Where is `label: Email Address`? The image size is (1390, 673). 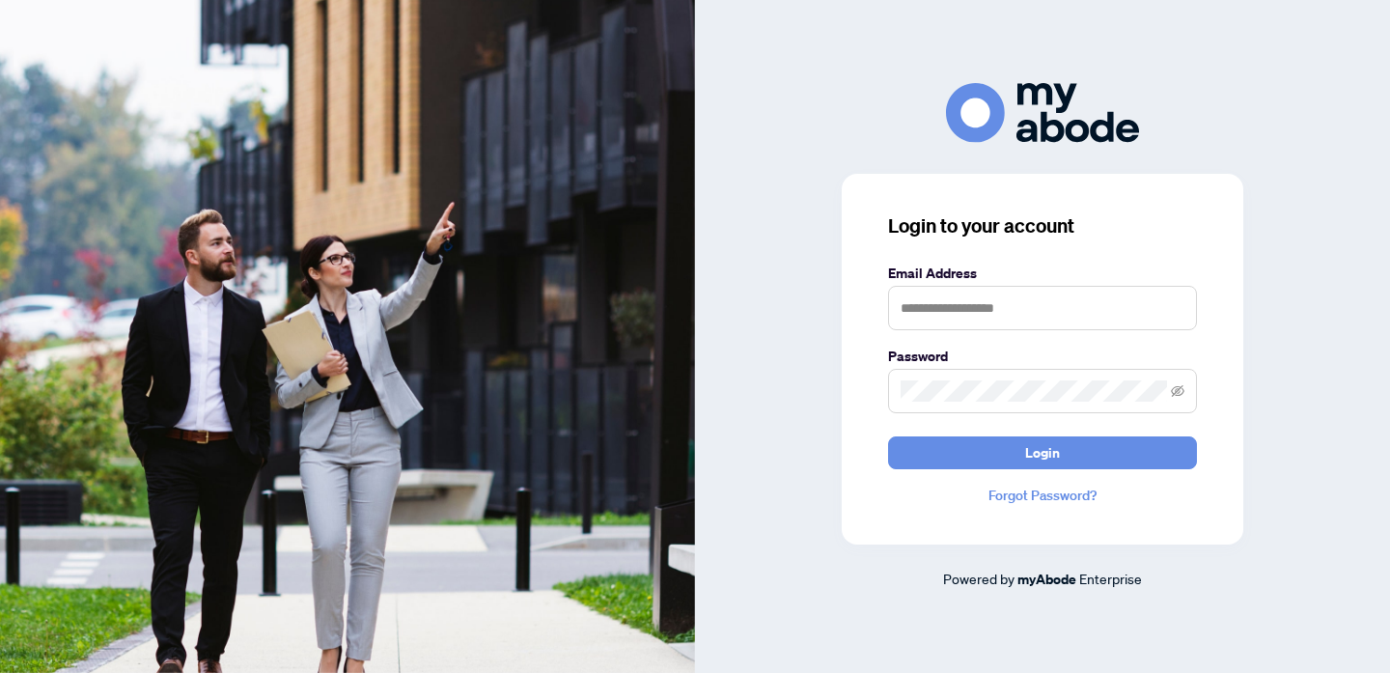
label: Email Address is located at coordinates (1043, 273).